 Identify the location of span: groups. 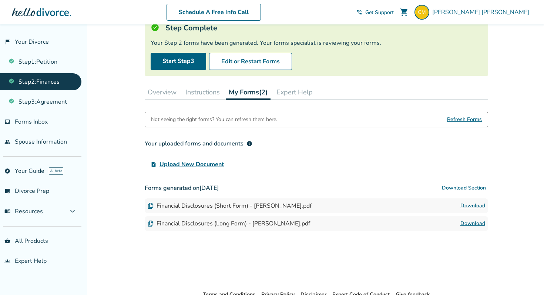
(7, 261).